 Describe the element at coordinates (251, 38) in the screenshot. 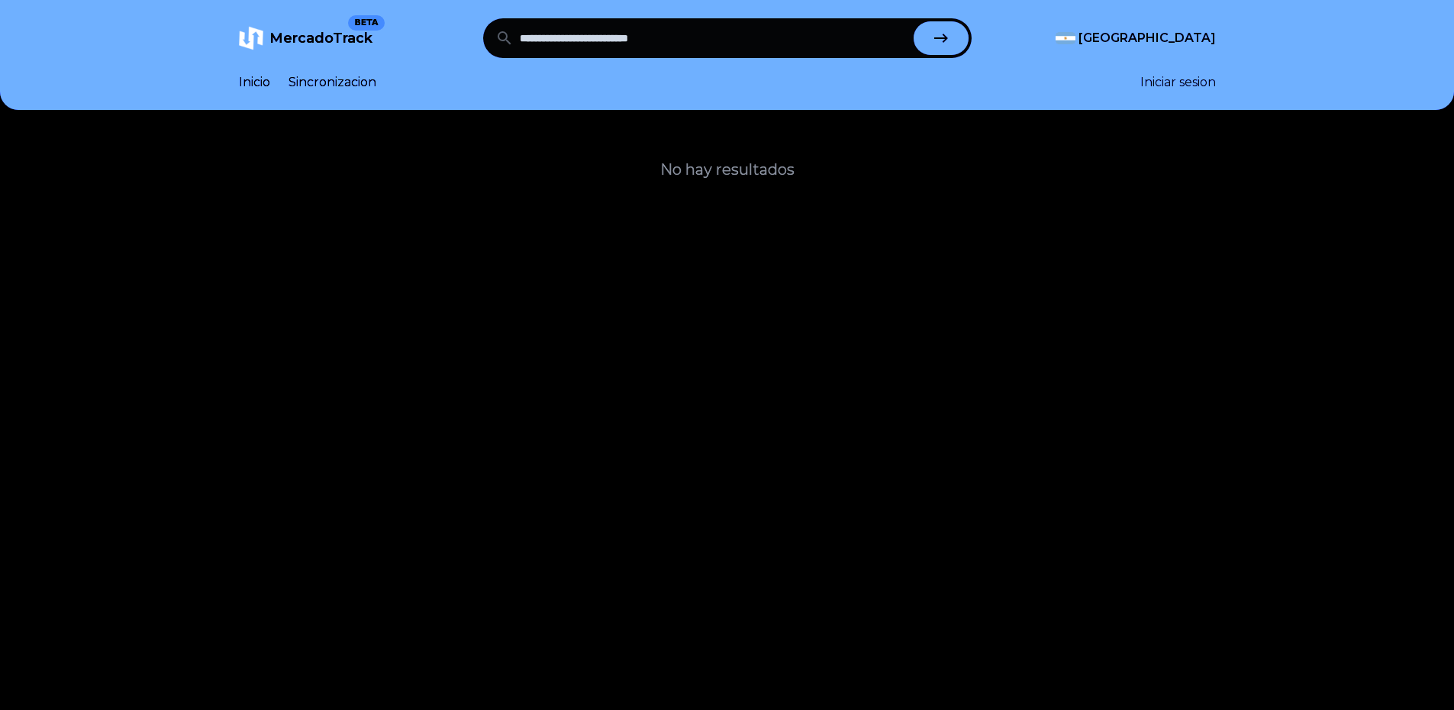

I see `img: MercadoTrack` at that location.